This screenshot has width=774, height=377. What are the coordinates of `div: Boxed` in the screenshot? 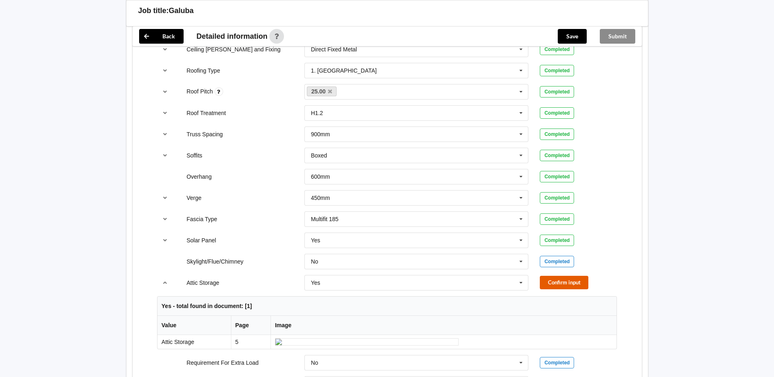 It's located at (319, 155).